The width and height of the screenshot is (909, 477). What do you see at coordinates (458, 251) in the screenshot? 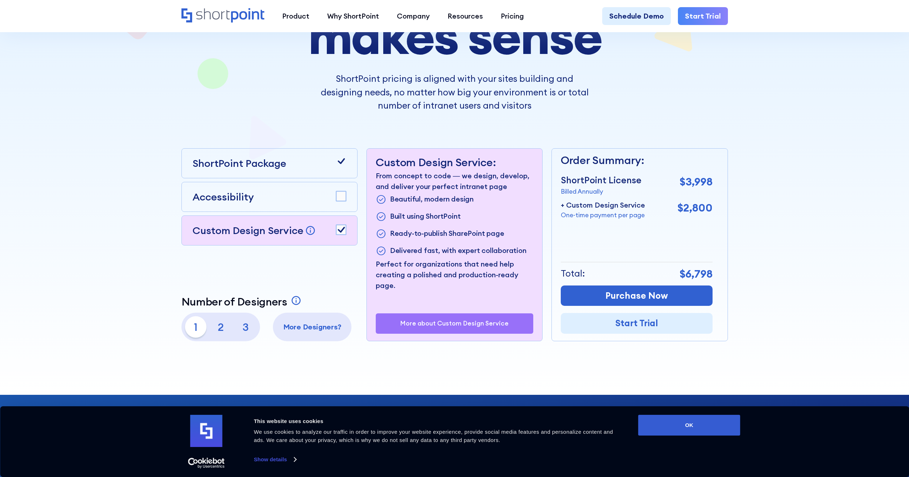
I see `p: Delivered fast, with expert collaboration` at bounding box center [458, 251].